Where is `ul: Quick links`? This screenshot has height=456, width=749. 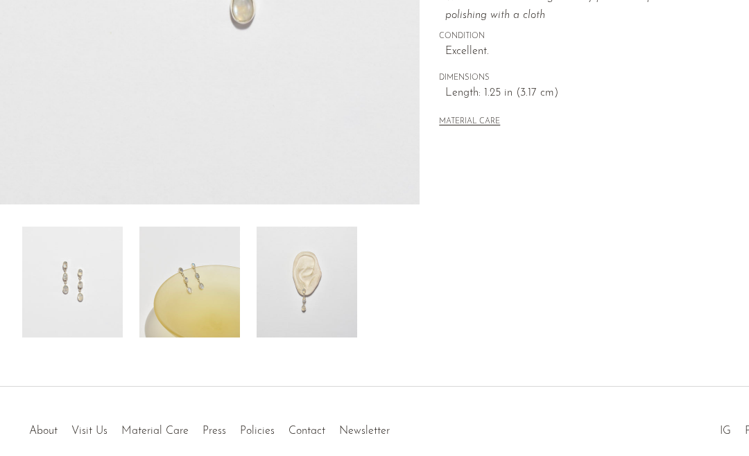 ul: Quick links is located at coordinates (209, 428).